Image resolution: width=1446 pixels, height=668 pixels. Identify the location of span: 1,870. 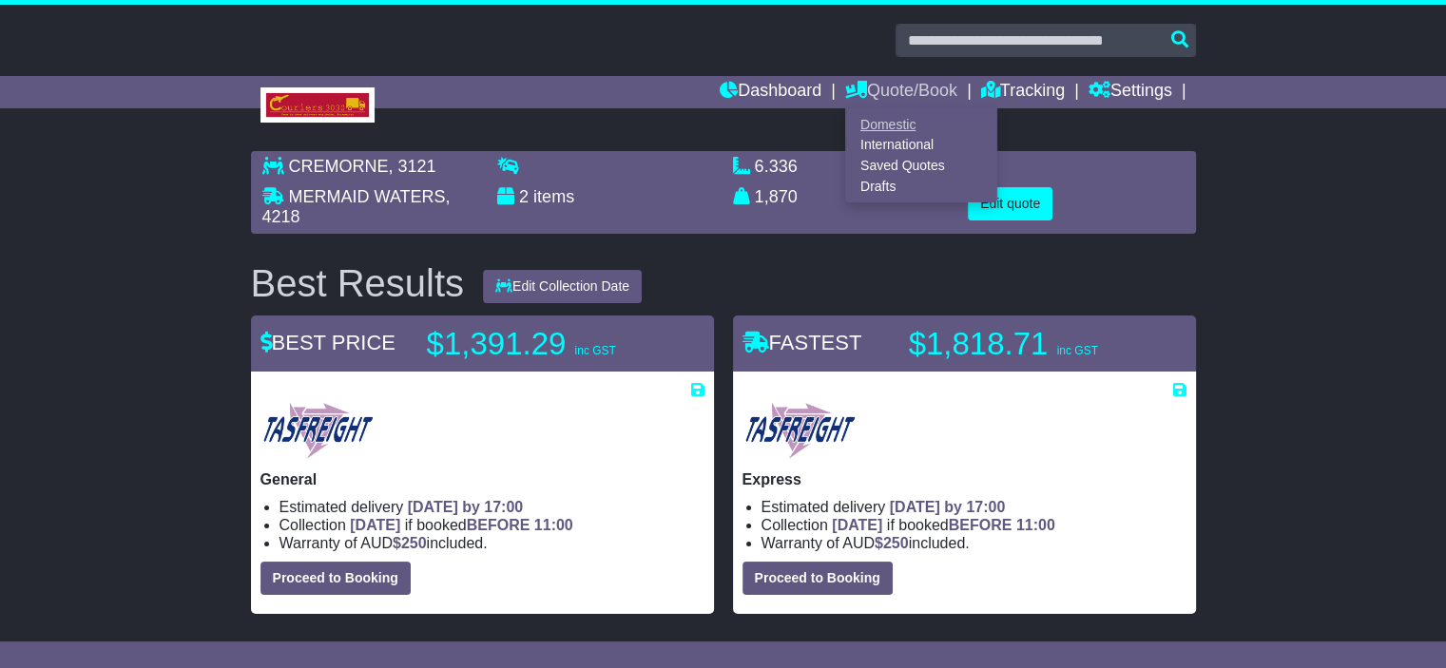
(776, 197).